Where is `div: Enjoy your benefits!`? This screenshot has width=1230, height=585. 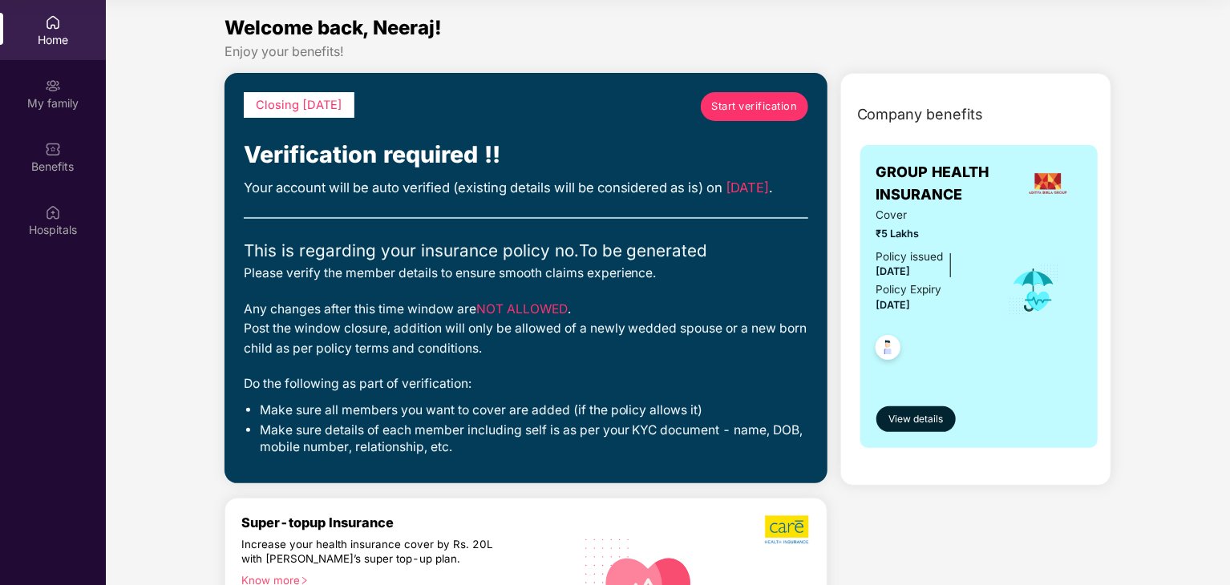 div: Enjoy your benefits! is located at coordinates (668, 51).